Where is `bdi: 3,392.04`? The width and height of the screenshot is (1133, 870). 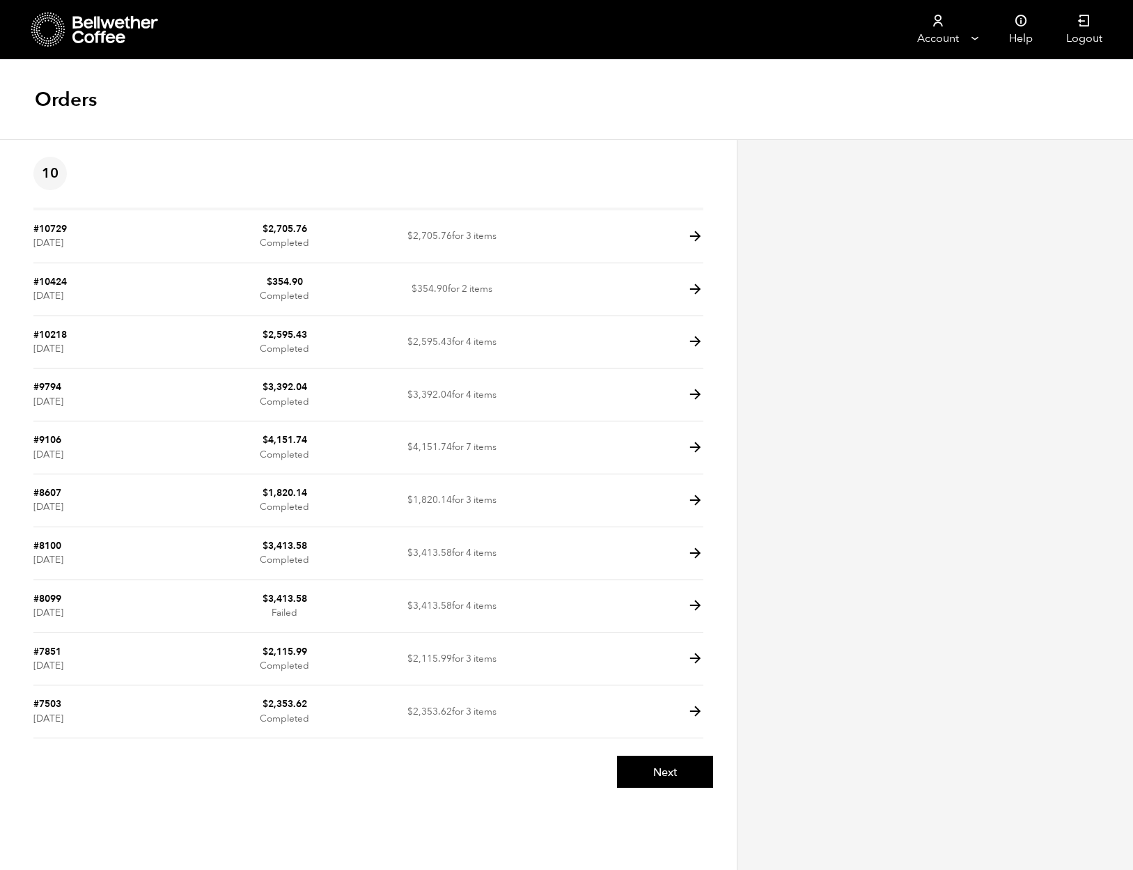
bdi: 3,392.04 is located at coordinates (285, 386).